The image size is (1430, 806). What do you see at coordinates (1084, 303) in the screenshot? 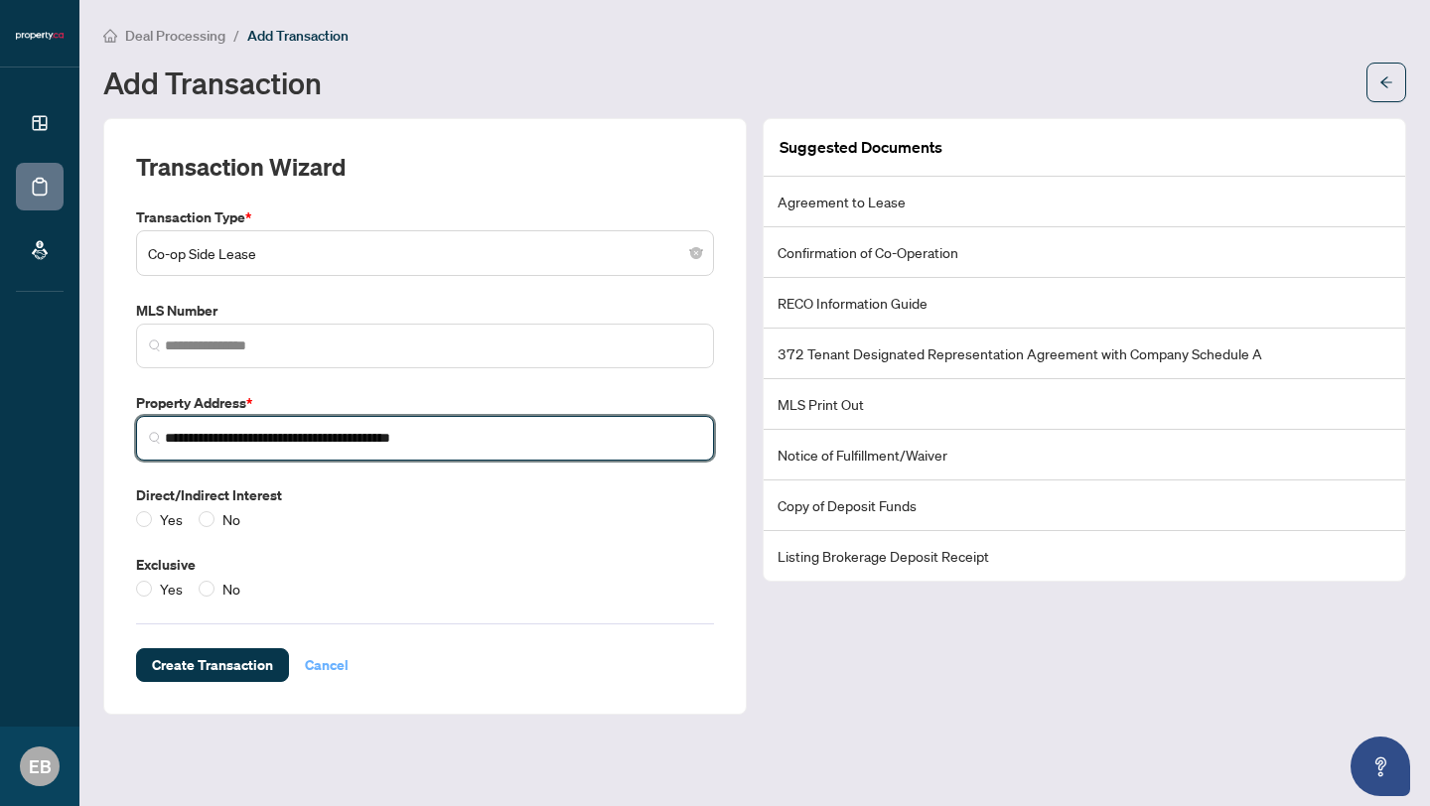
I see `li: RECO Information Guide` at bounding box center [1084, 303].